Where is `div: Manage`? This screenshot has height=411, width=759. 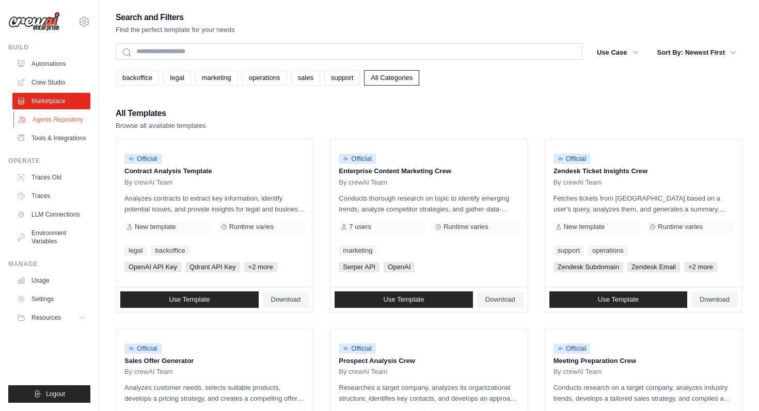 div: Manage is located at coordinates (49, 264).